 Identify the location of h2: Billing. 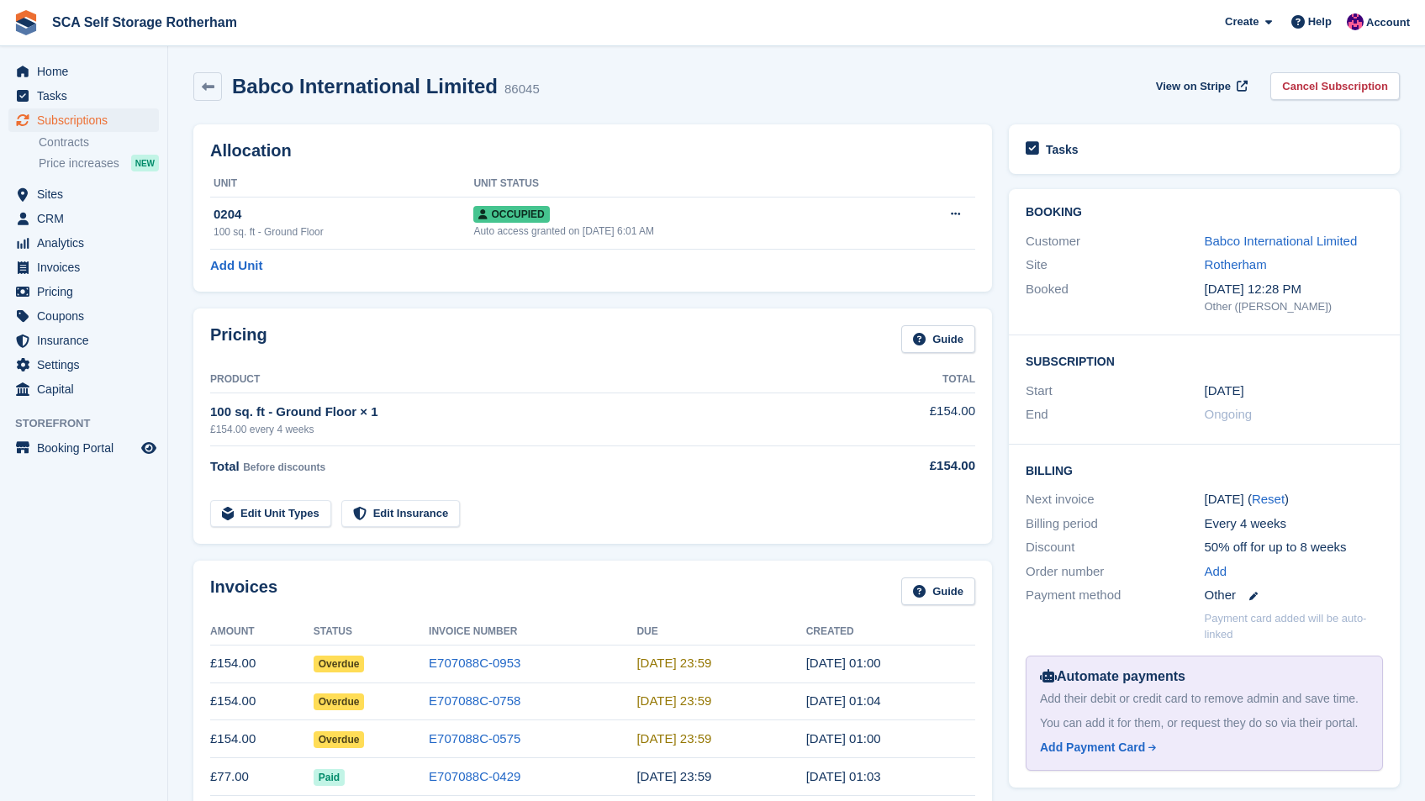
(1204, 470).